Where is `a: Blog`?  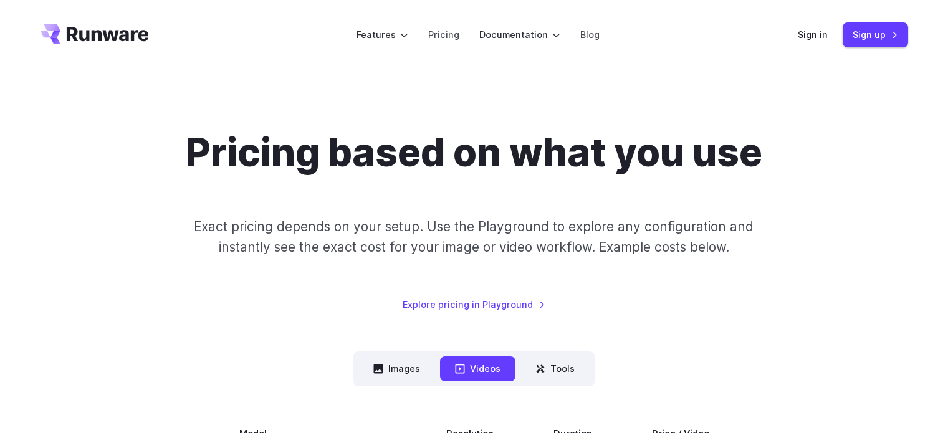 a: Blog is located at coordinates (590, 34).